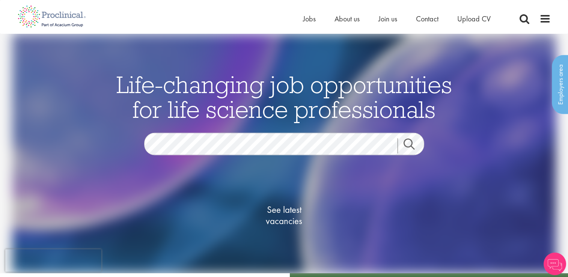 The image size is (568, 277). I want to click on img: candidate home, so click(284, 154).